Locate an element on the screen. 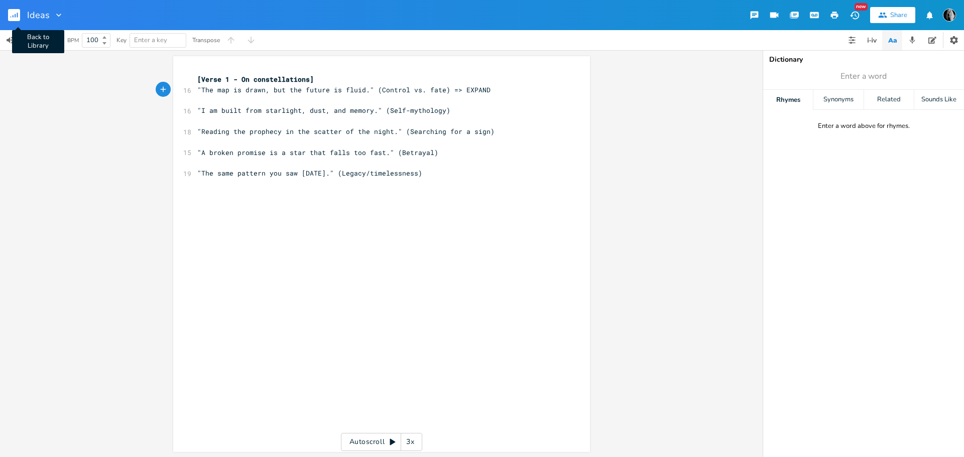 This screenshot has width=964, height=457. img: RTW72 is located at coordinates (950, 15).